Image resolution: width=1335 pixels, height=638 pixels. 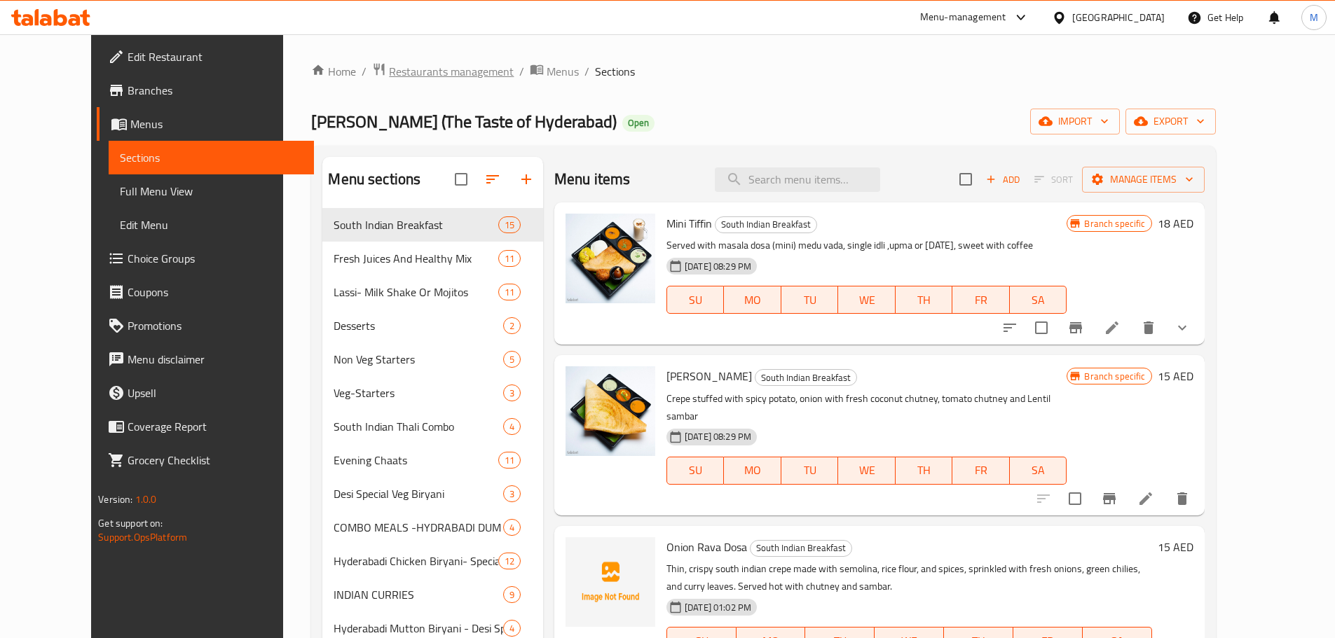 I want to click on span: Select to update, so click(x=1075, y=499).